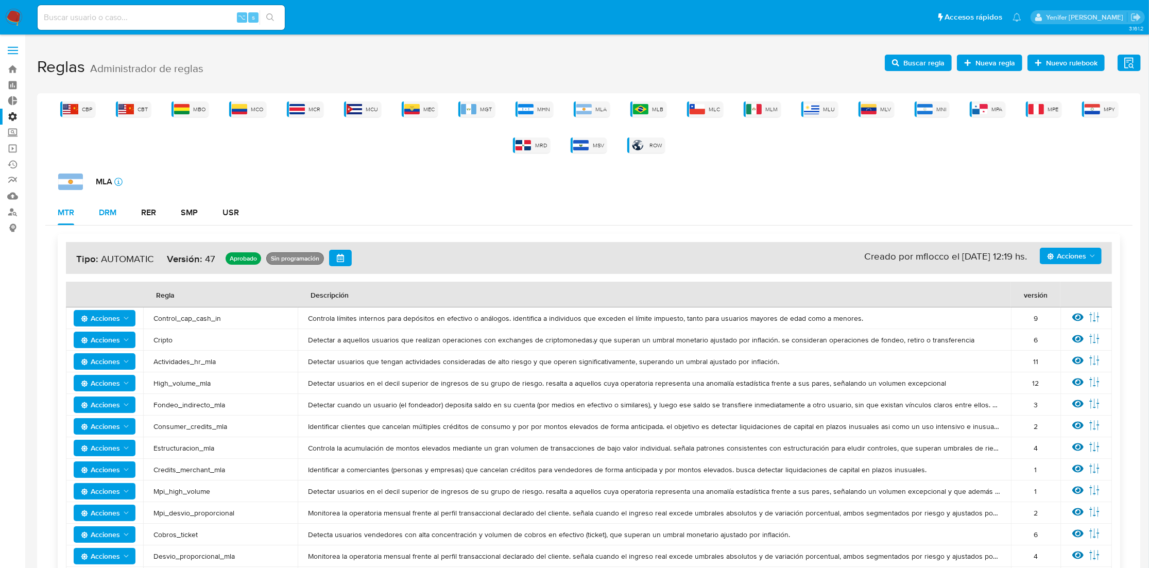 The width and height of the screenshot is (1149, 568). Describe the element at coordinates (161, 18) in the screenshot. I see `input: Buscar usuario o caso...` at that location.